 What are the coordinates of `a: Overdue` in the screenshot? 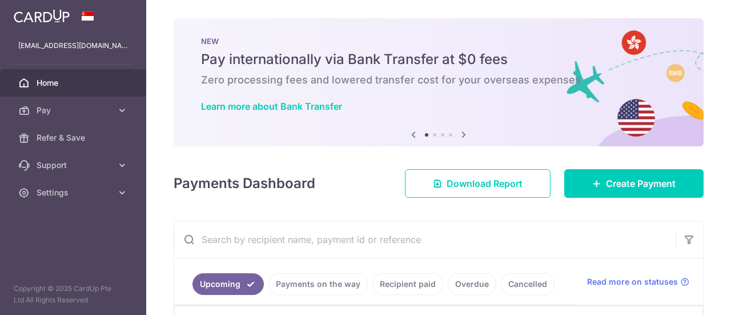 It's located at (472, 284).